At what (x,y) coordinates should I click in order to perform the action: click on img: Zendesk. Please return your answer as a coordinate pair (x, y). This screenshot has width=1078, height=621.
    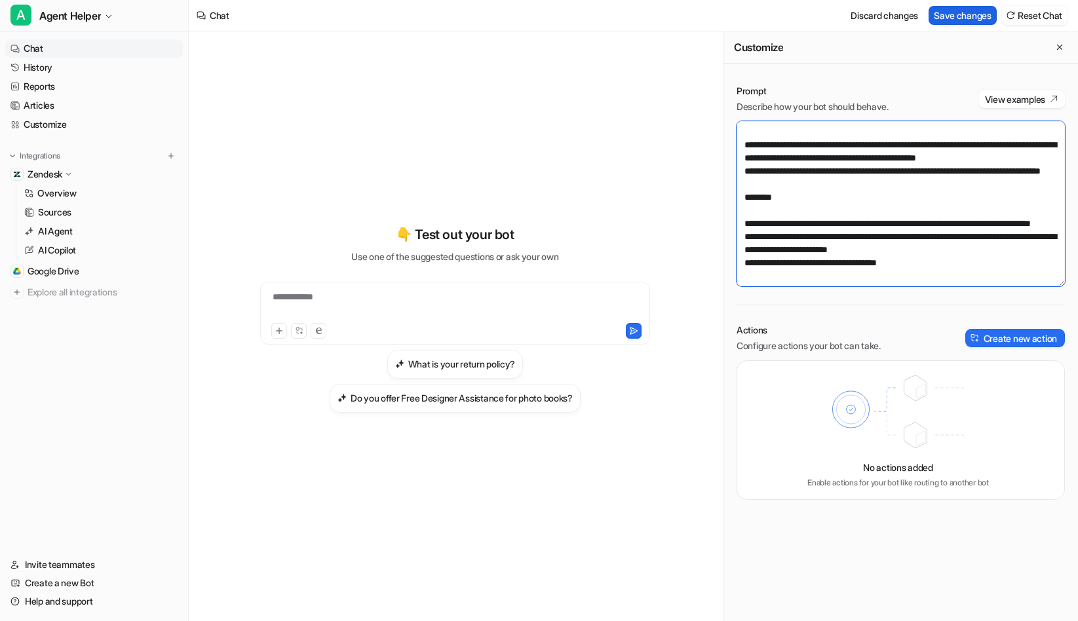
    Looking at the image, I should click on (17, 174).